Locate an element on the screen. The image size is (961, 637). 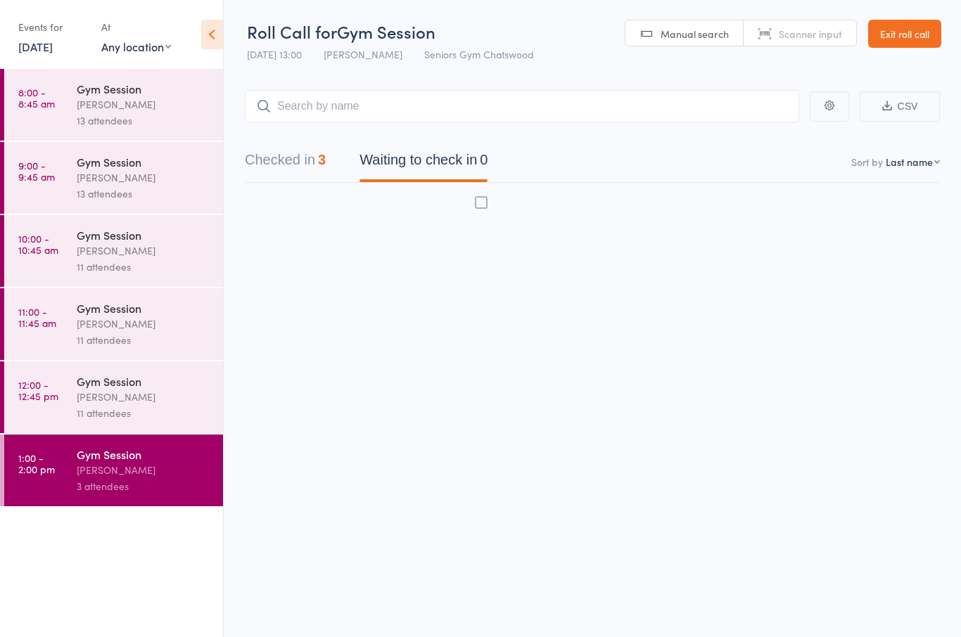
input: Search by name is located at coordinates (522, 106).